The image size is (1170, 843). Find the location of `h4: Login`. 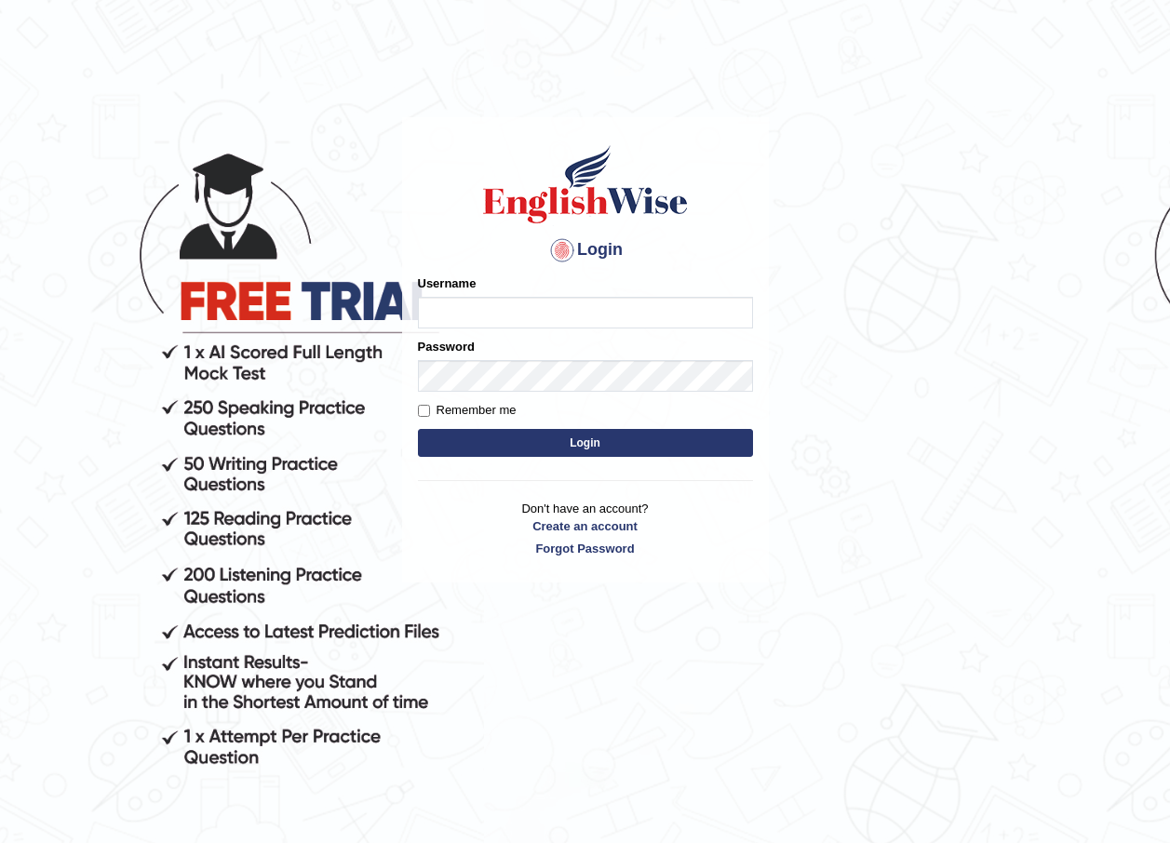

h4: Login is located at coordinates (585, 250).